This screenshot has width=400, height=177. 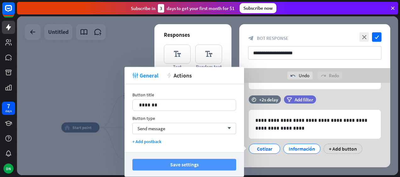 What do you see at coordinates (8, 169) in the screenshot?
I see `div: DN` at bounding box center [8, 169].